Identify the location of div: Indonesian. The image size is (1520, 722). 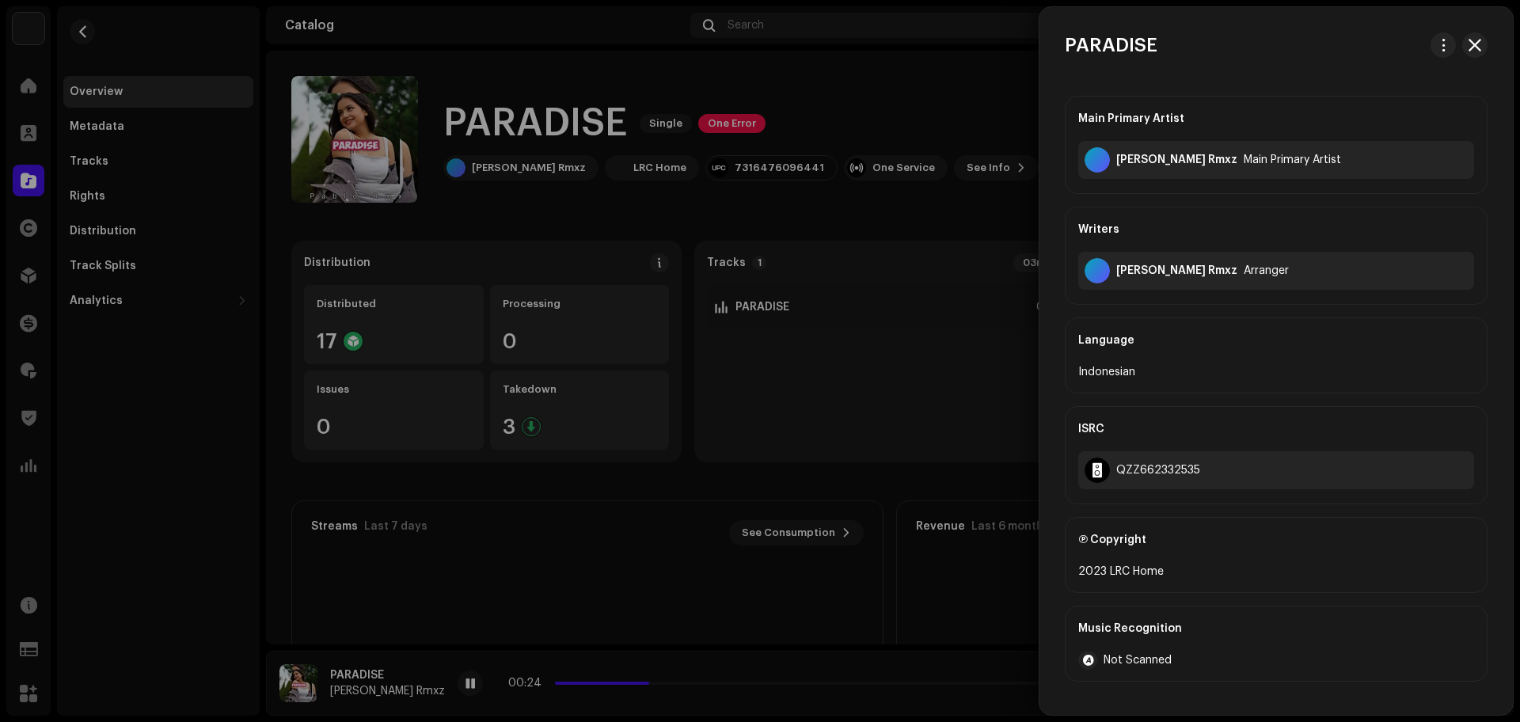
(1276, 372).